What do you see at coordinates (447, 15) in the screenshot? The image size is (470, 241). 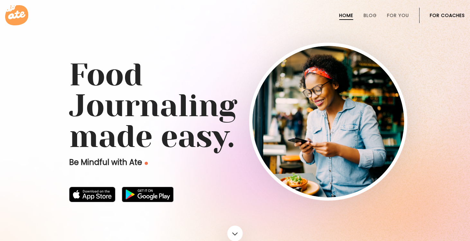 I see `a: For Coaches` at bounding box center [447, 15].